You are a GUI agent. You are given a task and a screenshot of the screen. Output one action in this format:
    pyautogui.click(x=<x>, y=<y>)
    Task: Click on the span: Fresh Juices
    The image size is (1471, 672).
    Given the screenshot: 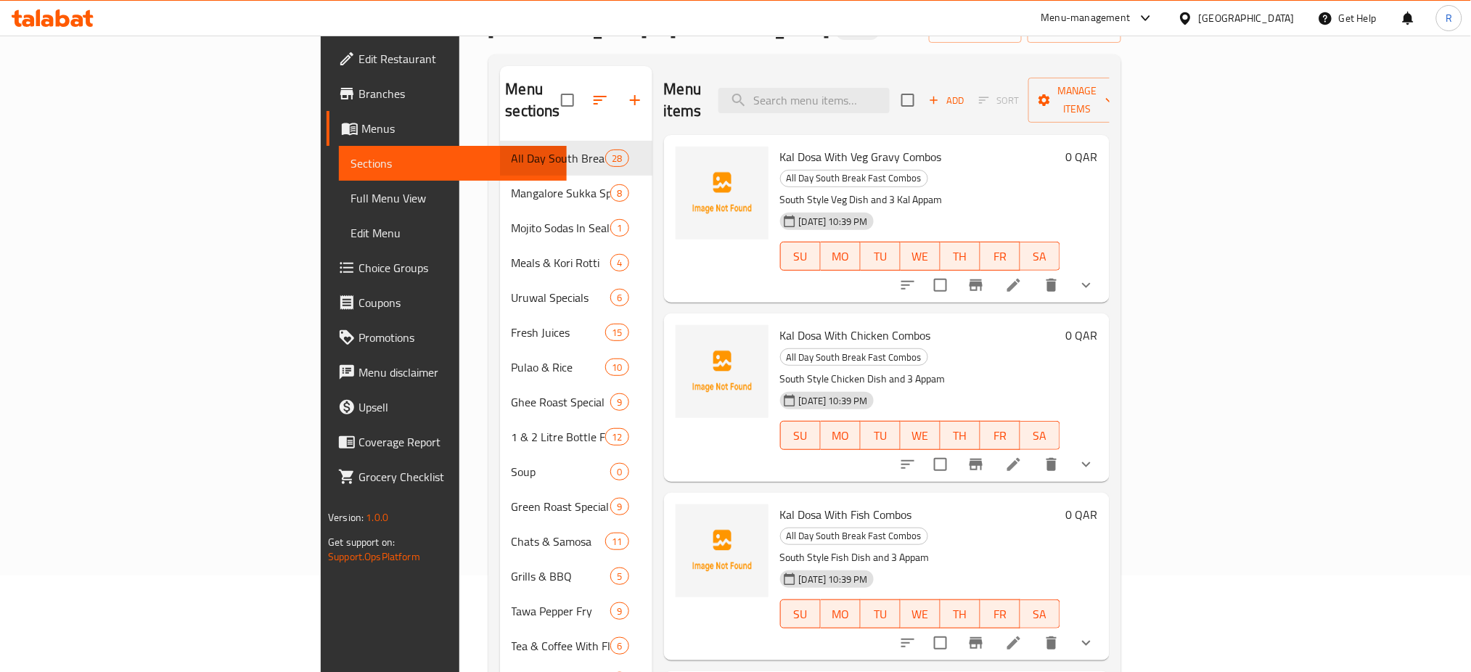 What is the action you would take?
    pyautogui.click(x=559, y=332)
    